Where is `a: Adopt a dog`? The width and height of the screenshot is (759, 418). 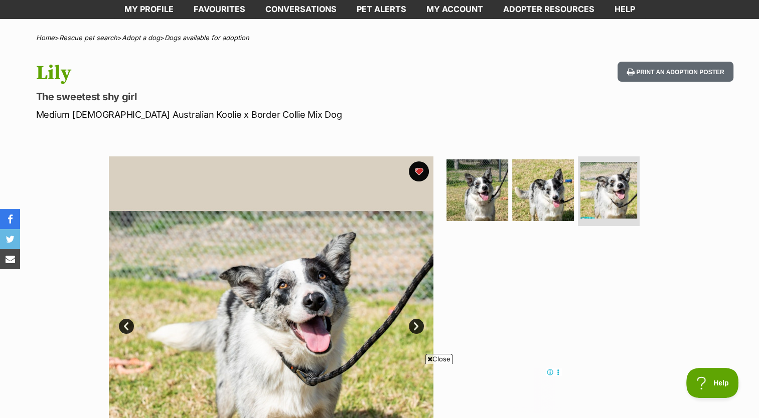
a: Adopt a dog is located at coordinates (141, 38).